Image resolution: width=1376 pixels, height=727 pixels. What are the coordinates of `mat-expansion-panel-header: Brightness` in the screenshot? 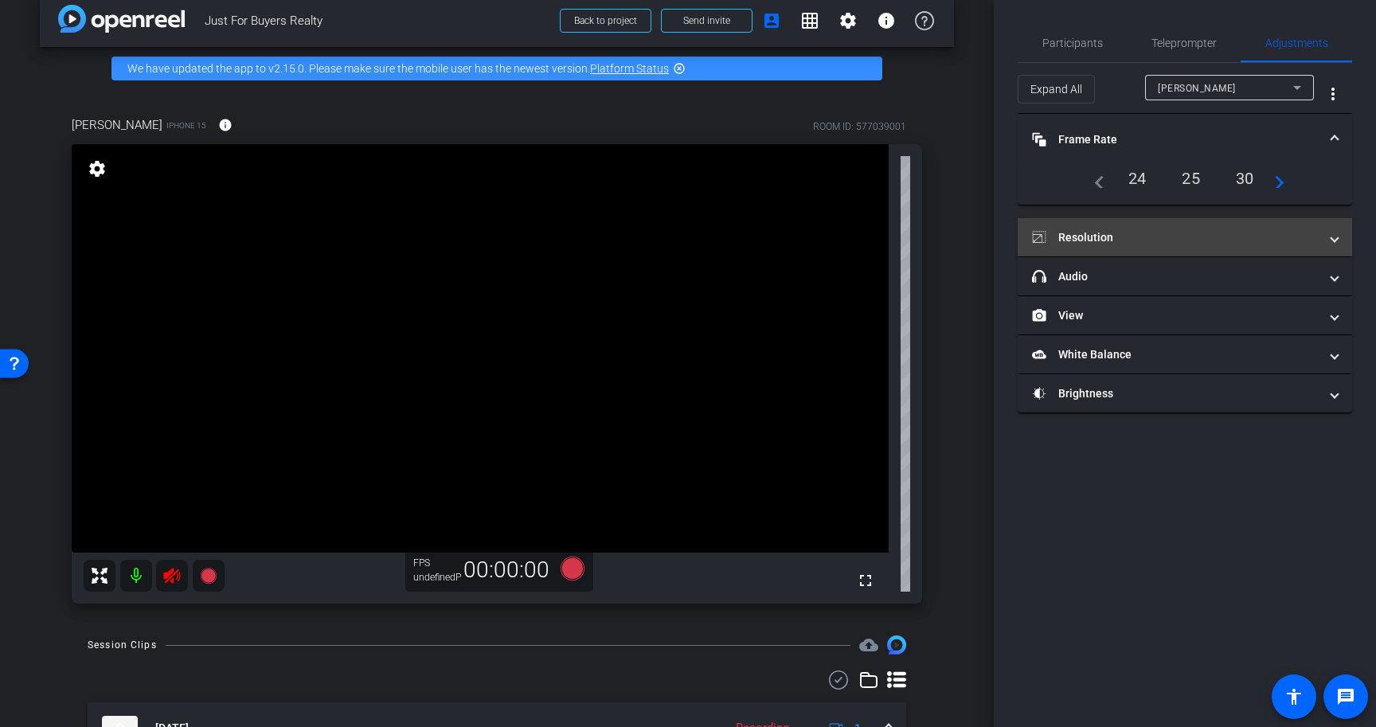 It's located at (1185, 393).